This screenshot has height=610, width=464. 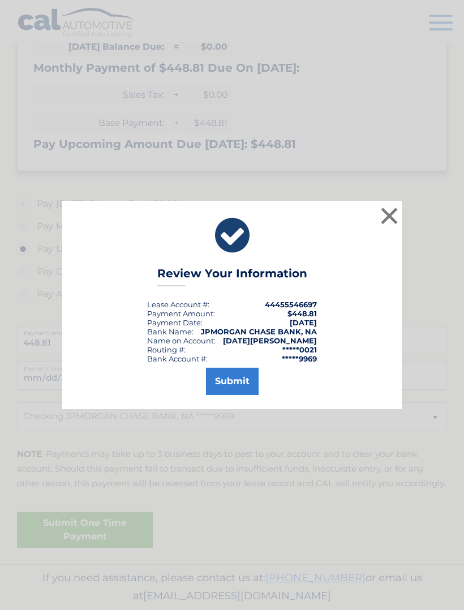 I want to click on h3: Review Your Information, so click(x=232, y=276).